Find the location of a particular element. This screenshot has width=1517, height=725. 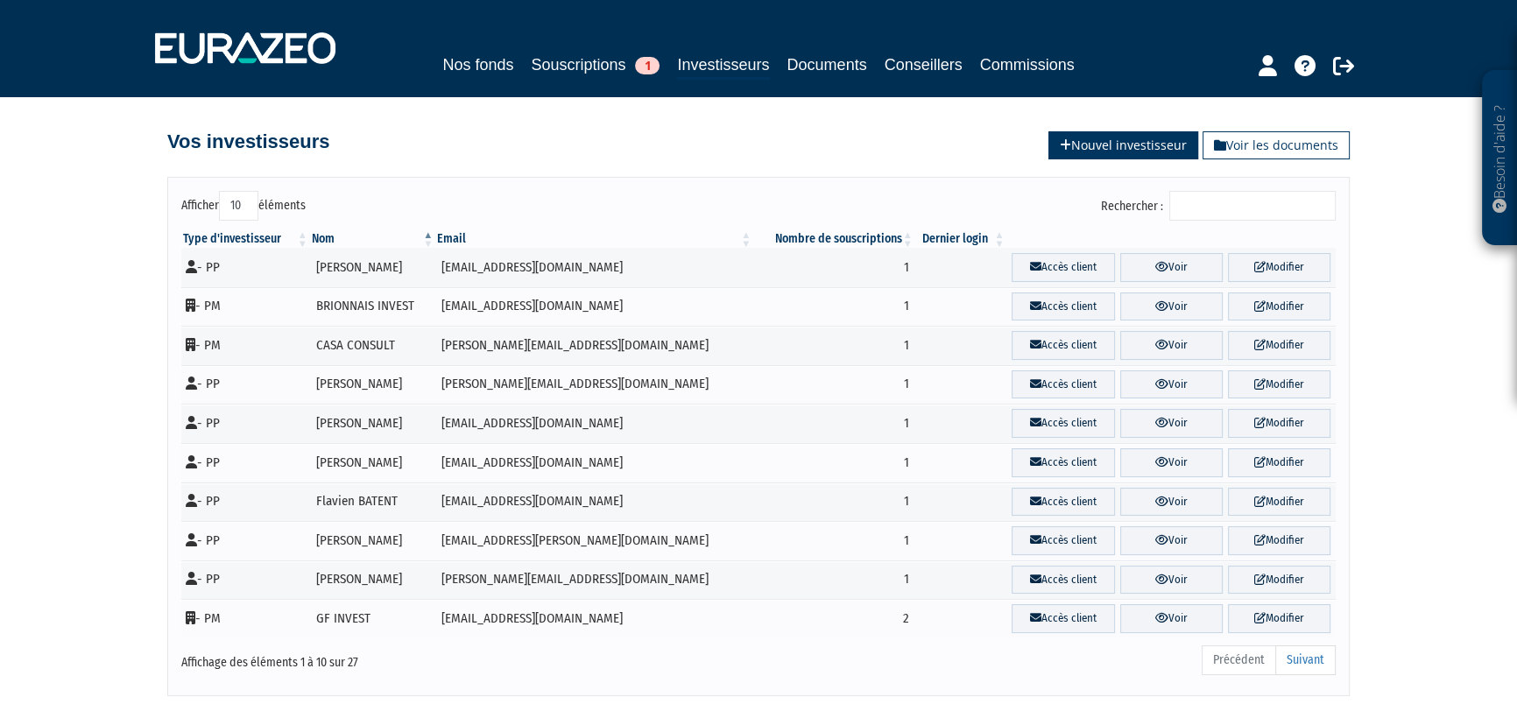

a: Investisseurs is located at coordinates (723, 66).